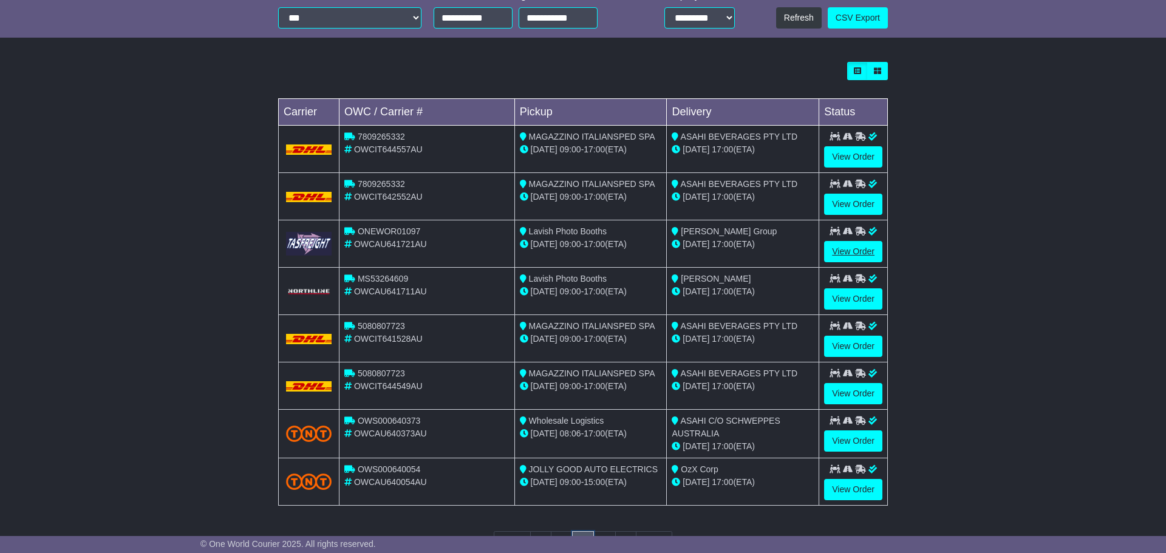 Image resolution: width=1166 pixels, height=553 pixels. Describe the element at coordinates (388, 149) in the screenshot. I see `span: OWCIT644557AU` at that location.